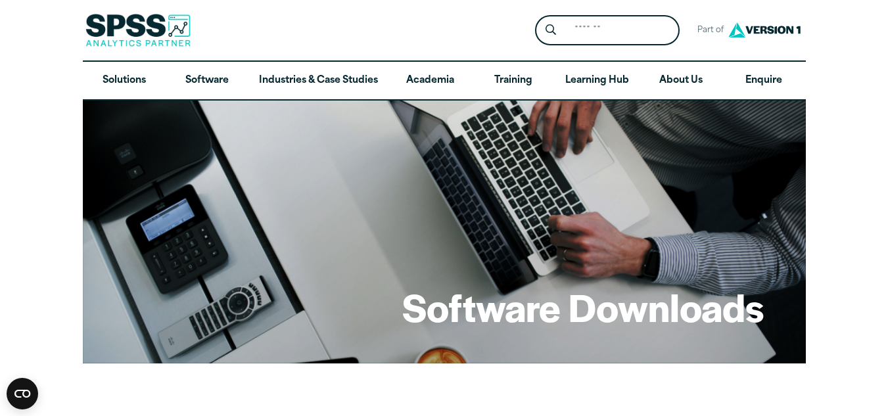 The image size is (888, 416). What do you see at coordinates (318, 81) in the screenshot?
I see `a: Industries & Case Studies` at bounding box center [318, 81].